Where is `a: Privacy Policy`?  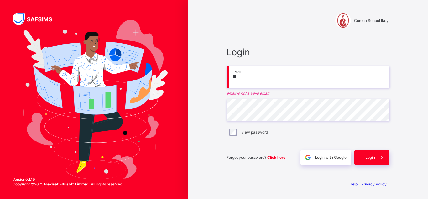
a: Privacy Policy is located at coordinates (374, 183).